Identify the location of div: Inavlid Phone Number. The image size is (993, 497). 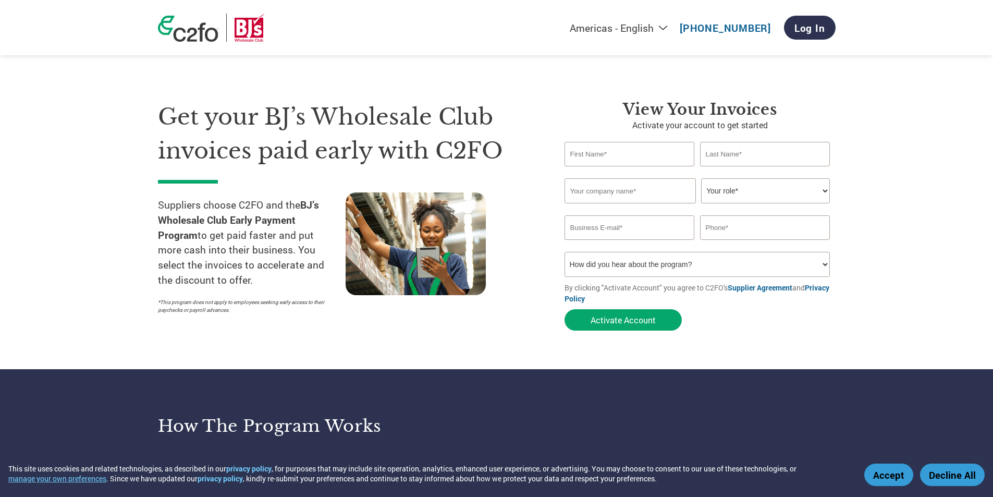
(765, 244).